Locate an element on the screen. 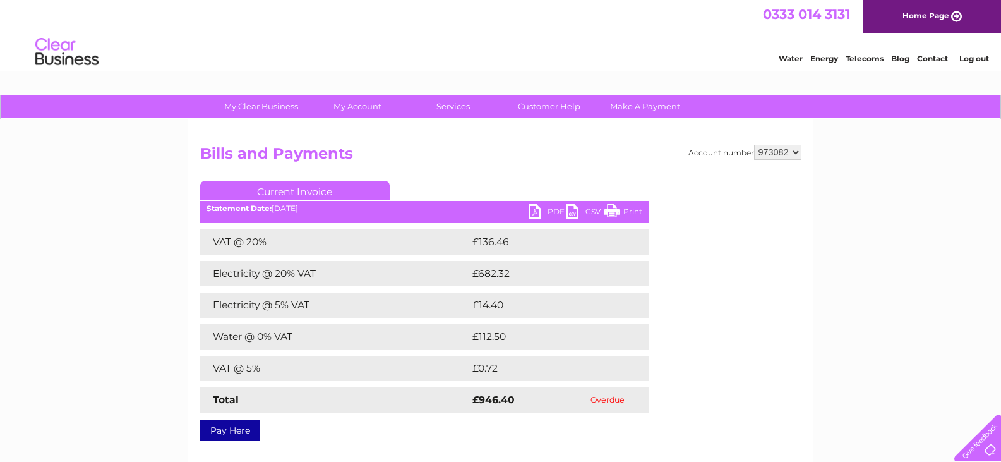  a: Print is located at coordinates (624, 213).